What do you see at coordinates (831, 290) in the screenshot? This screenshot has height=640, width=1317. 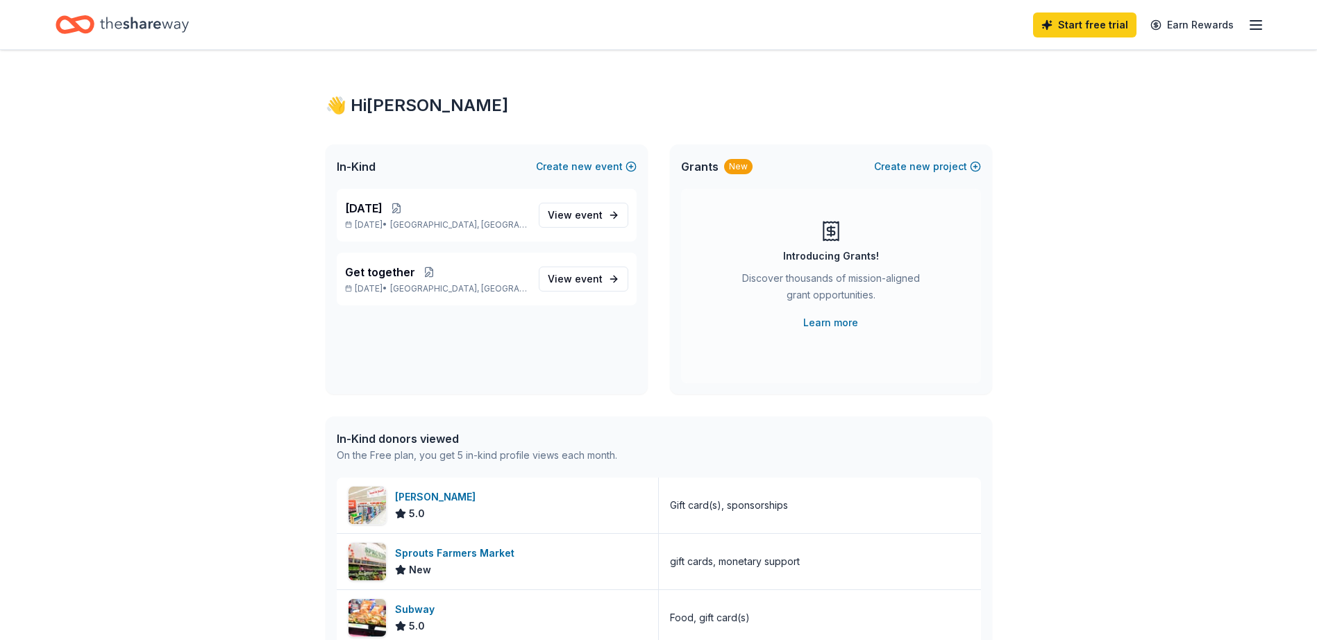 I see `div: Discover thousands of mission-aligned grant opportunities.` at bounding box center [831, 290].